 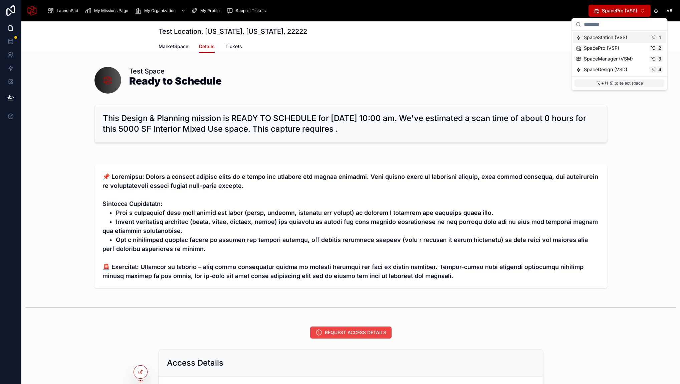 I want to click on span: My Profile, so click(x=210, y=11).